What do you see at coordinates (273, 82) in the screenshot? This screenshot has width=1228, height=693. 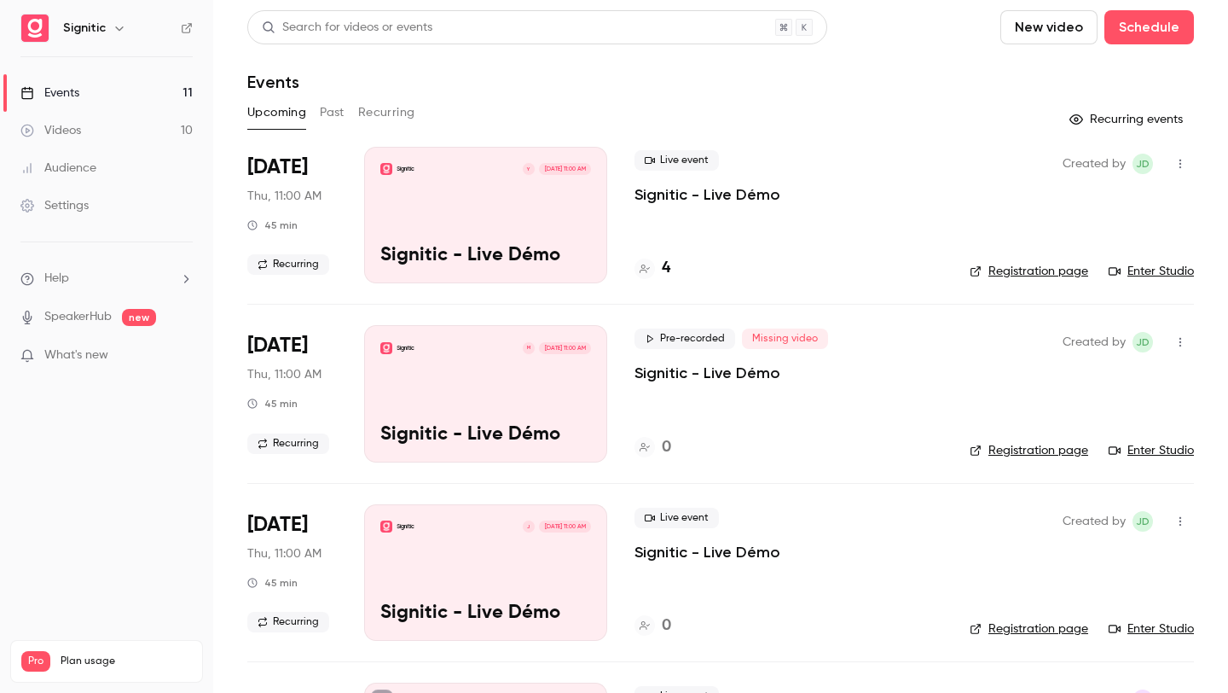 I see `h1: Events` at bounding box center [273, 82].